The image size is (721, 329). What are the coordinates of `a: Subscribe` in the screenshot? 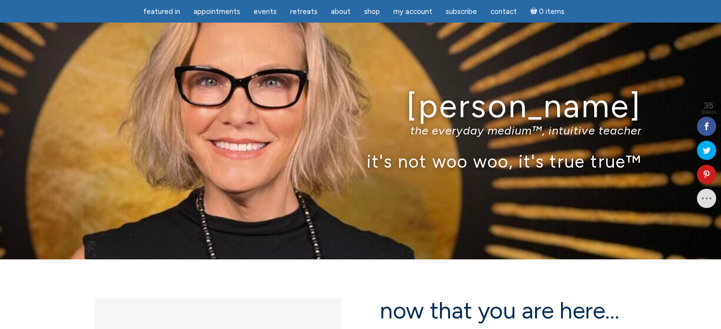 It's located at (461, 12).